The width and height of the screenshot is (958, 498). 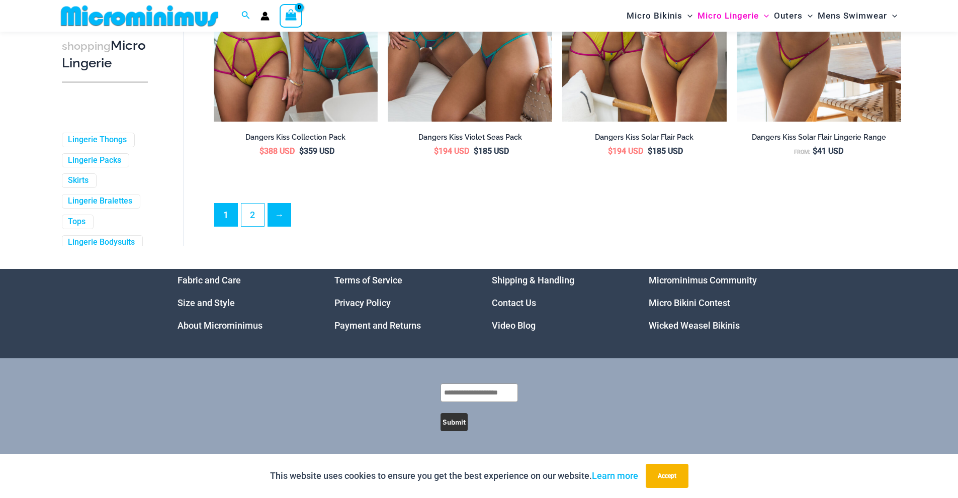 I want to click on a: Video Blog, so click(x=513, y=325).